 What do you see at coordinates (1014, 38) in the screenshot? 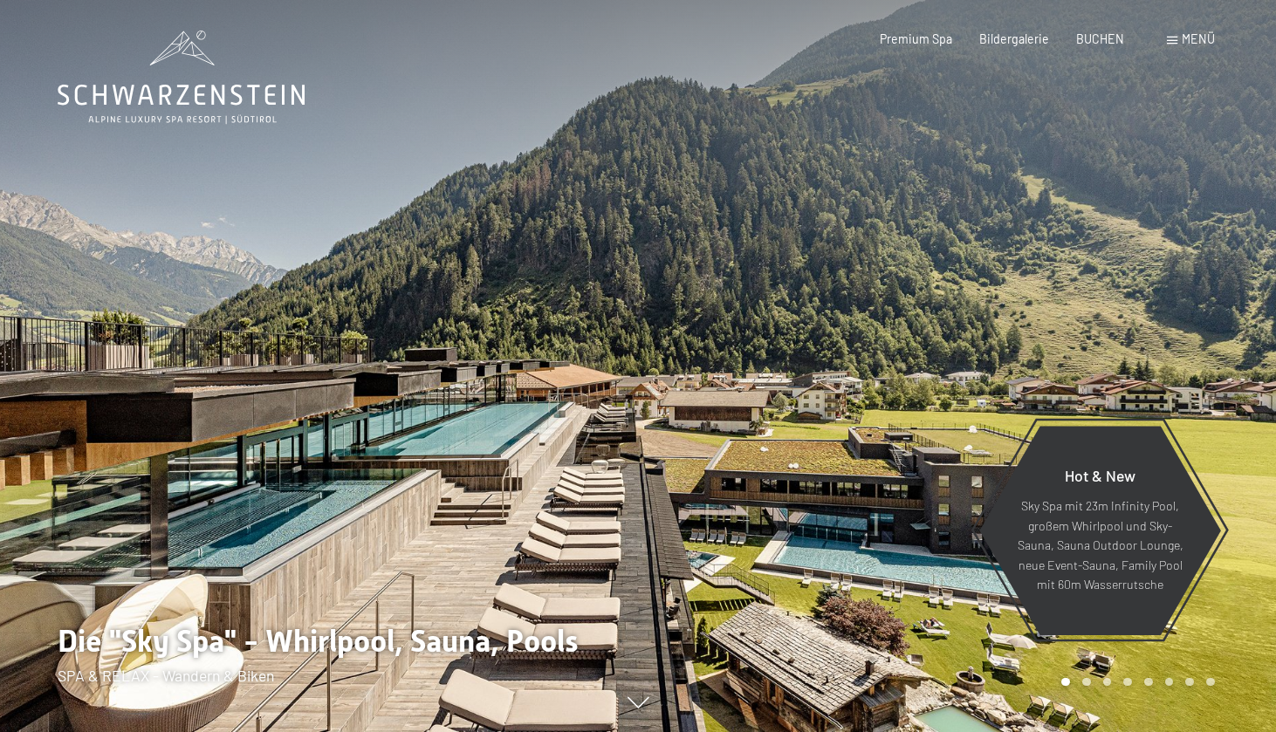
I see `a: Bildergalerie` at bounding box center [1014, 38].